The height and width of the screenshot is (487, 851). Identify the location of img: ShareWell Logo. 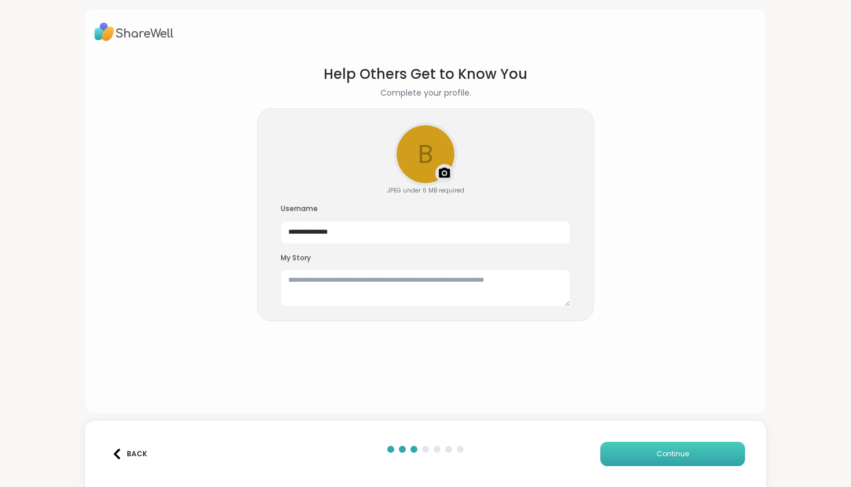
(134, 32).